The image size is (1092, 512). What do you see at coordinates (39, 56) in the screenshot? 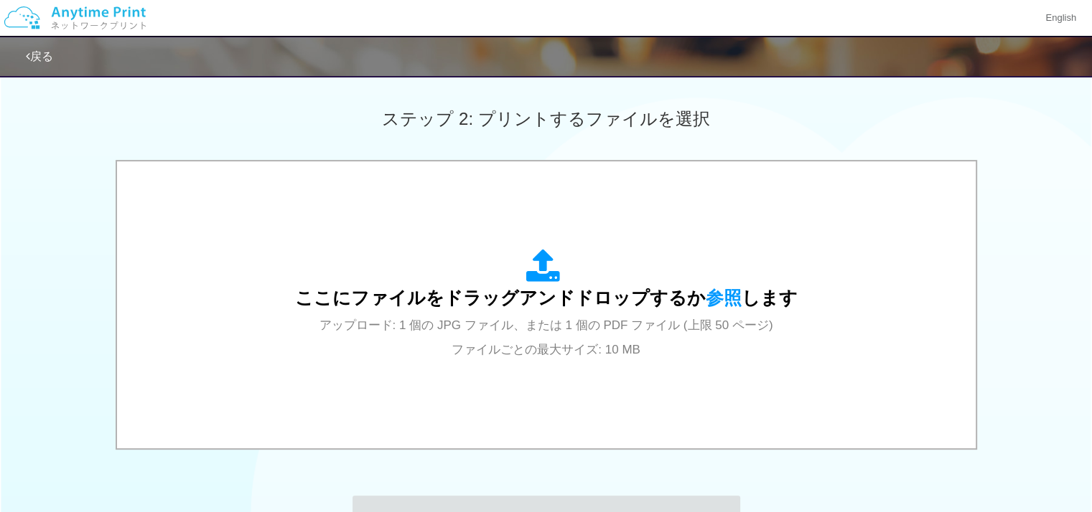
I see `a: 戻る` at bounding box center [39, 56].